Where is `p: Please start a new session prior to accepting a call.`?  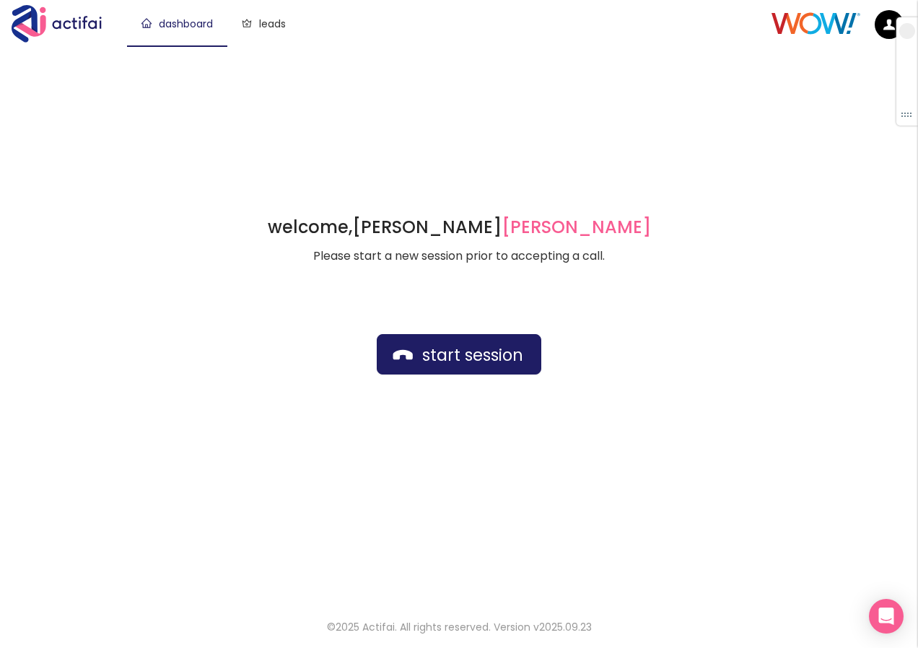
p: Please start a new session prior to accepting a call. is located at coordinates (459, 256).